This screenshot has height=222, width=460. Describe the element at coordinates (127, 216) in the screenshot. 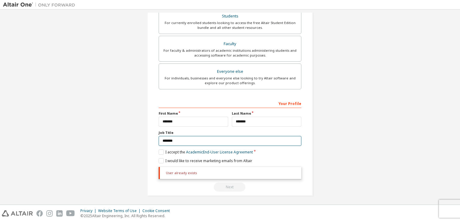

I see `p: © 2025 Altair Engineering, Inc. All Rights Reserved.` at that location.